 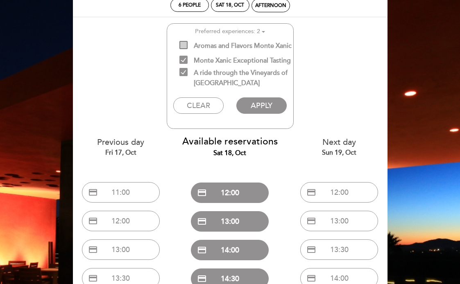 I want to click on span: Monte Xanic Exceptional Tasting, so click(x=235, y=61).